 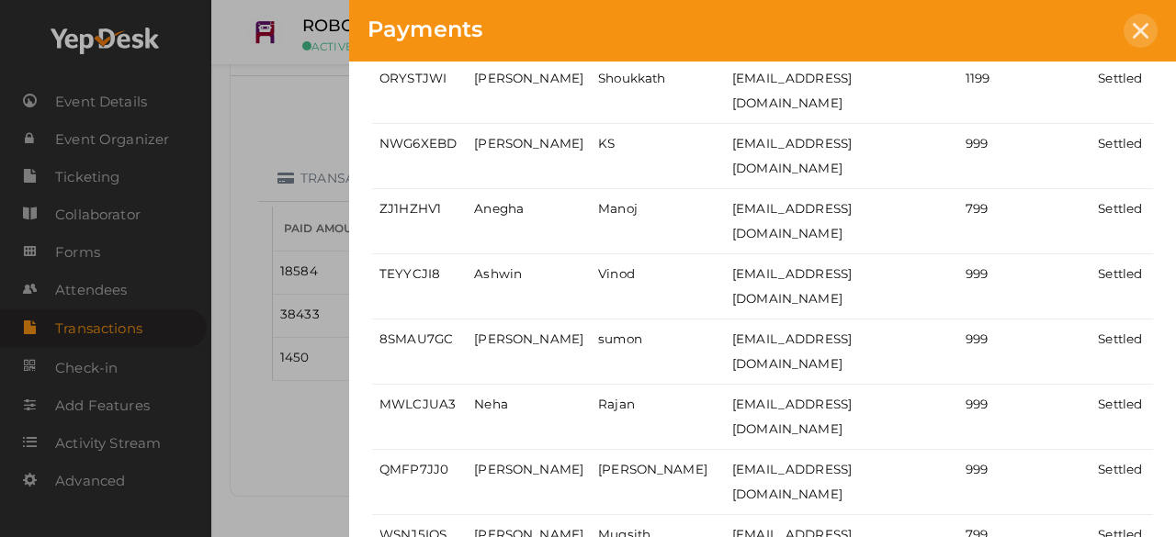 I want to click on span: KS, so click(x=606, y=143).